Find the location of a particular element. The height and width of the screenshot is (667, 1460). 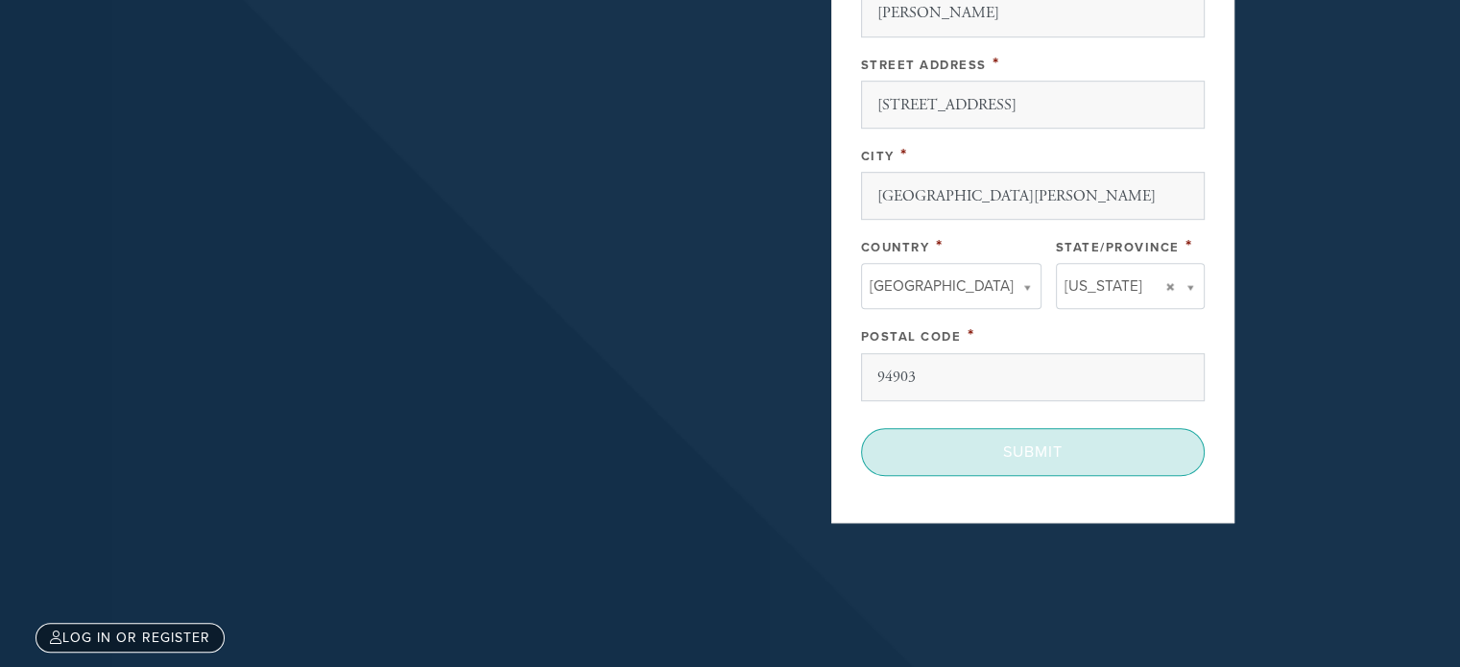

label: State/Province is located at coordinates (1117, 248).